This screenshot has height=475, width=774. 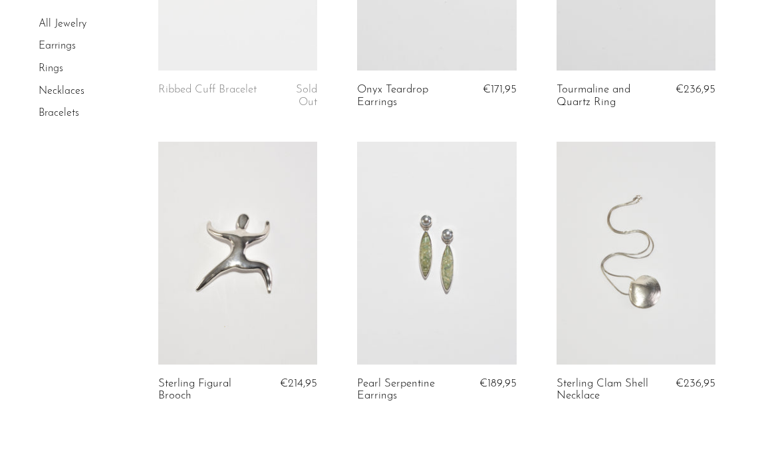 I want to click on a: Bracelets, so click(x=59, y=113).